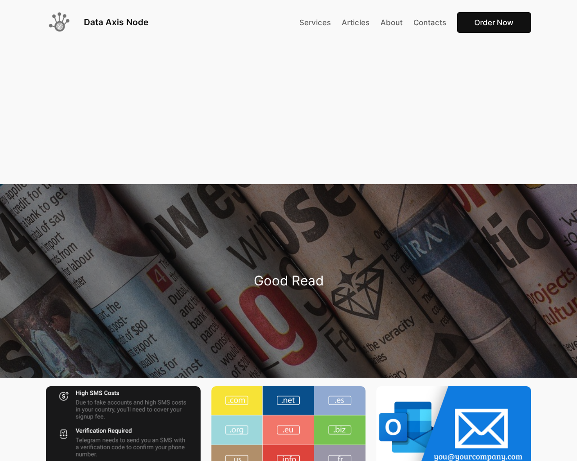 Image resolution: width=577 pixels, height=461 pixels. I want to click on a: Articles, so click(355, 23).